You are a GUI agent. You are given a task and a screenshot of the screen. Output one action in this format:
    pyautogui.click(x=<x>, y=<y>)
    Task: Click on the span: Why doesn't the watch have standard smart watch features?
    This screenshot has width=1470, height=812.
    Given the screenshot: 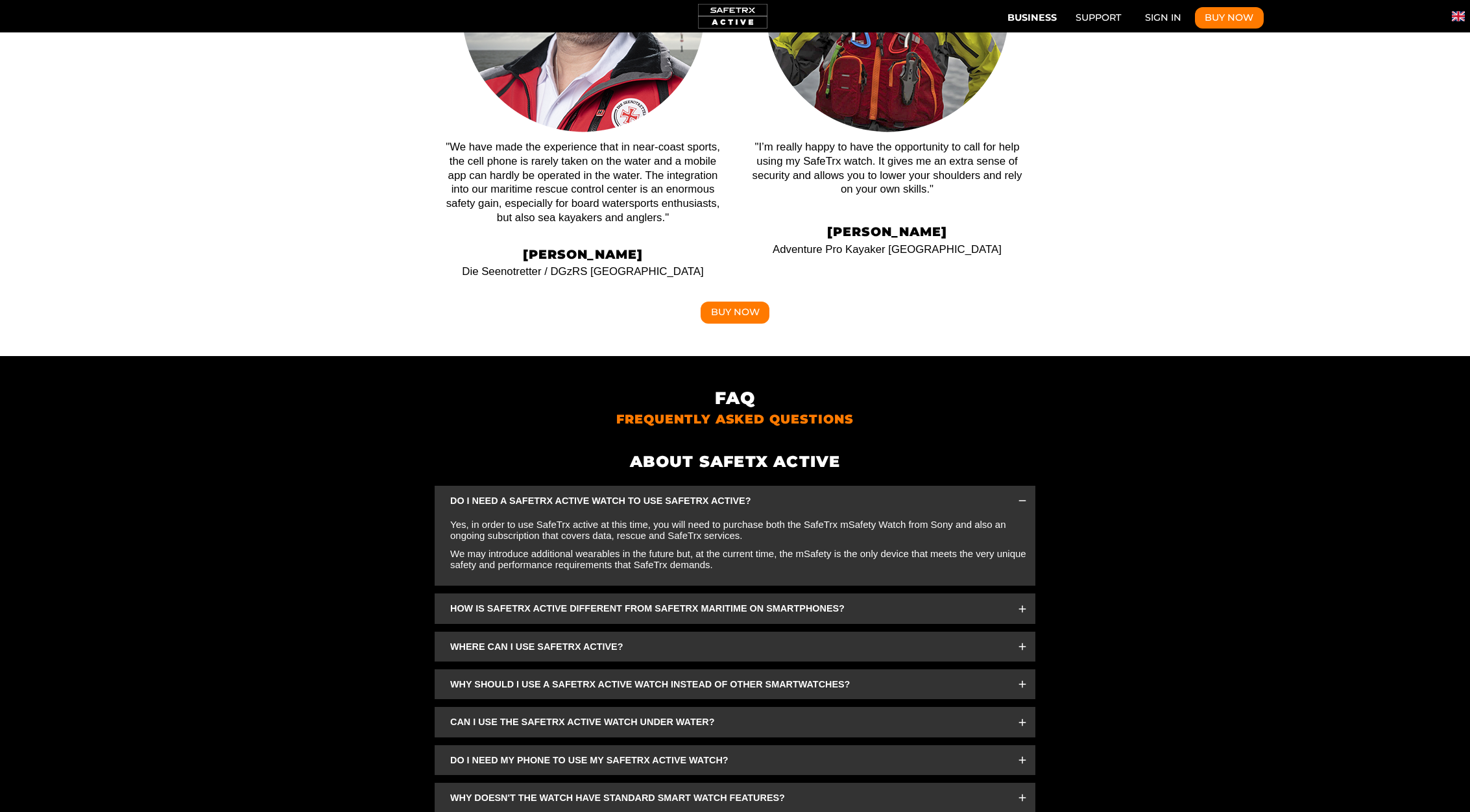 What is the action you would take?
    pyautogui.click(x=726, y=798)
    